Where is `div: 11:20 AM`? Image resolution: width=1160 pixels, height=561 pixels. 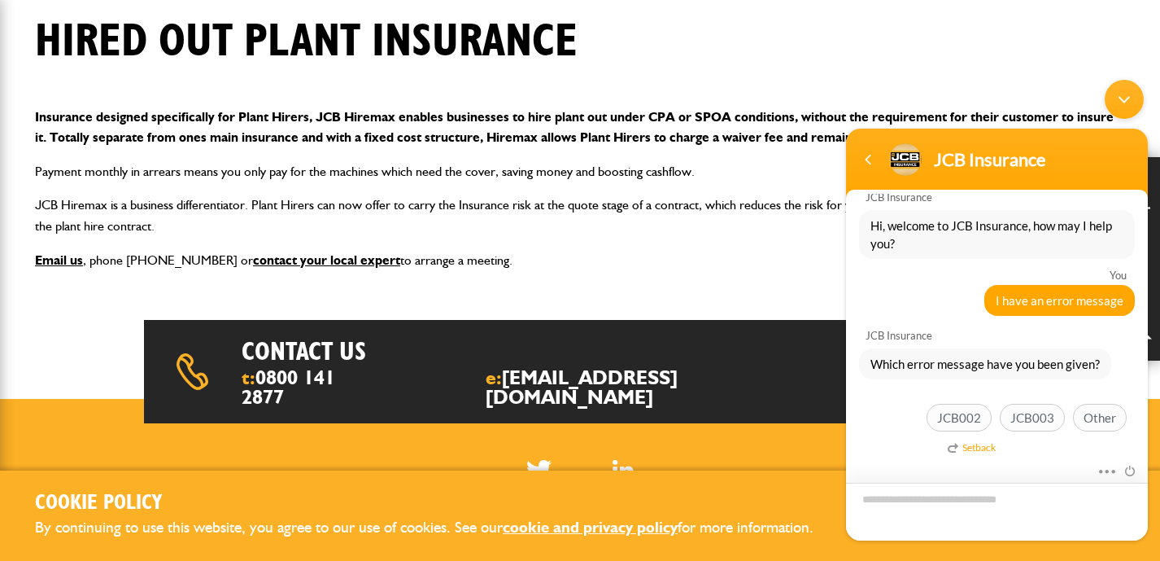
div: 11:20 AM is located at coordinates (147, 292).